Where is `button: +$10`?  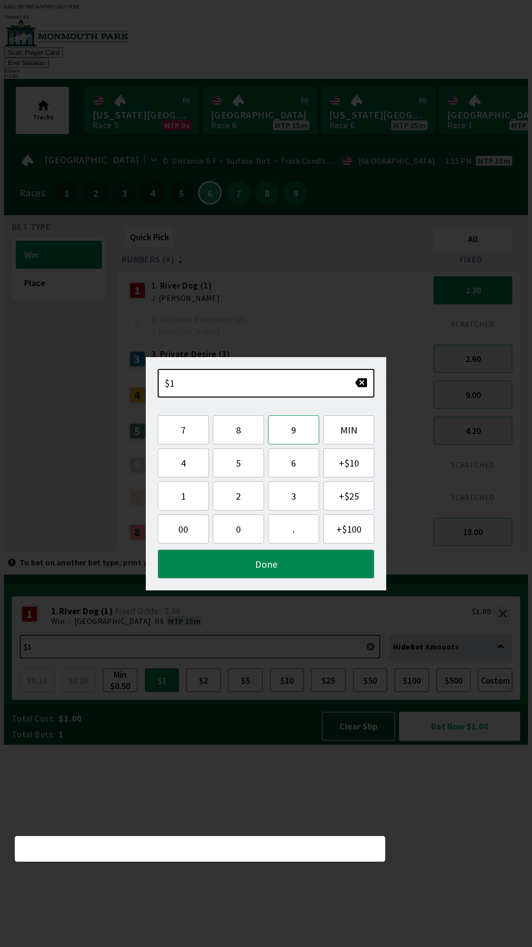
button: +$10 is located at coordinates (349, 462).